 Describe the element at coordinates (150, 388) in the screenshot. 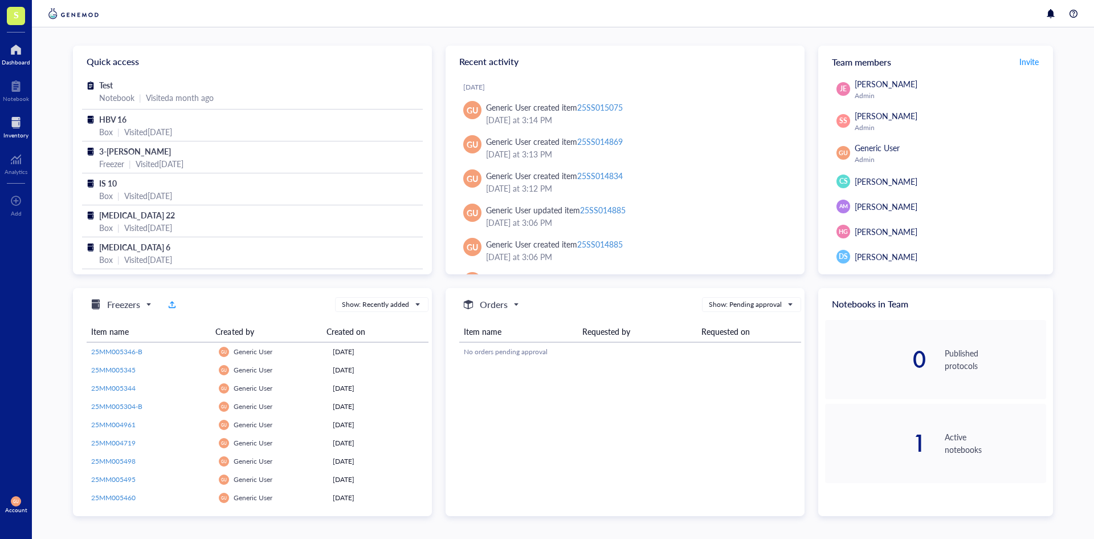

I see `a: 25MM005344` at that location.